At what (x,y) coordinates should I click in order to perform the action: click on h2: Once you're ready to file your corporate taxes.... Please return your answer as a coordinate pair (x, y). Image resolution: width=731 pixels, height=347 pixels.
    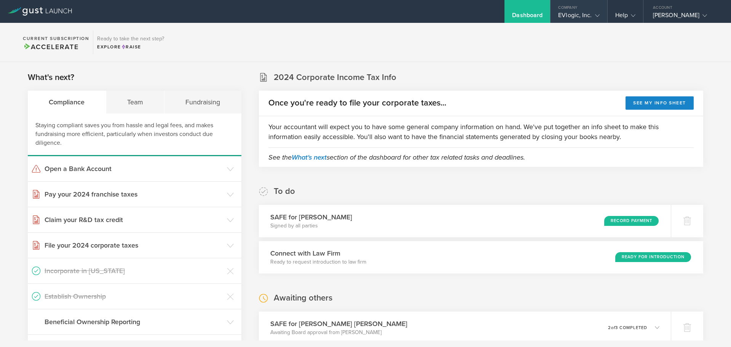
    Looking at the image, I should click on (357, 103).